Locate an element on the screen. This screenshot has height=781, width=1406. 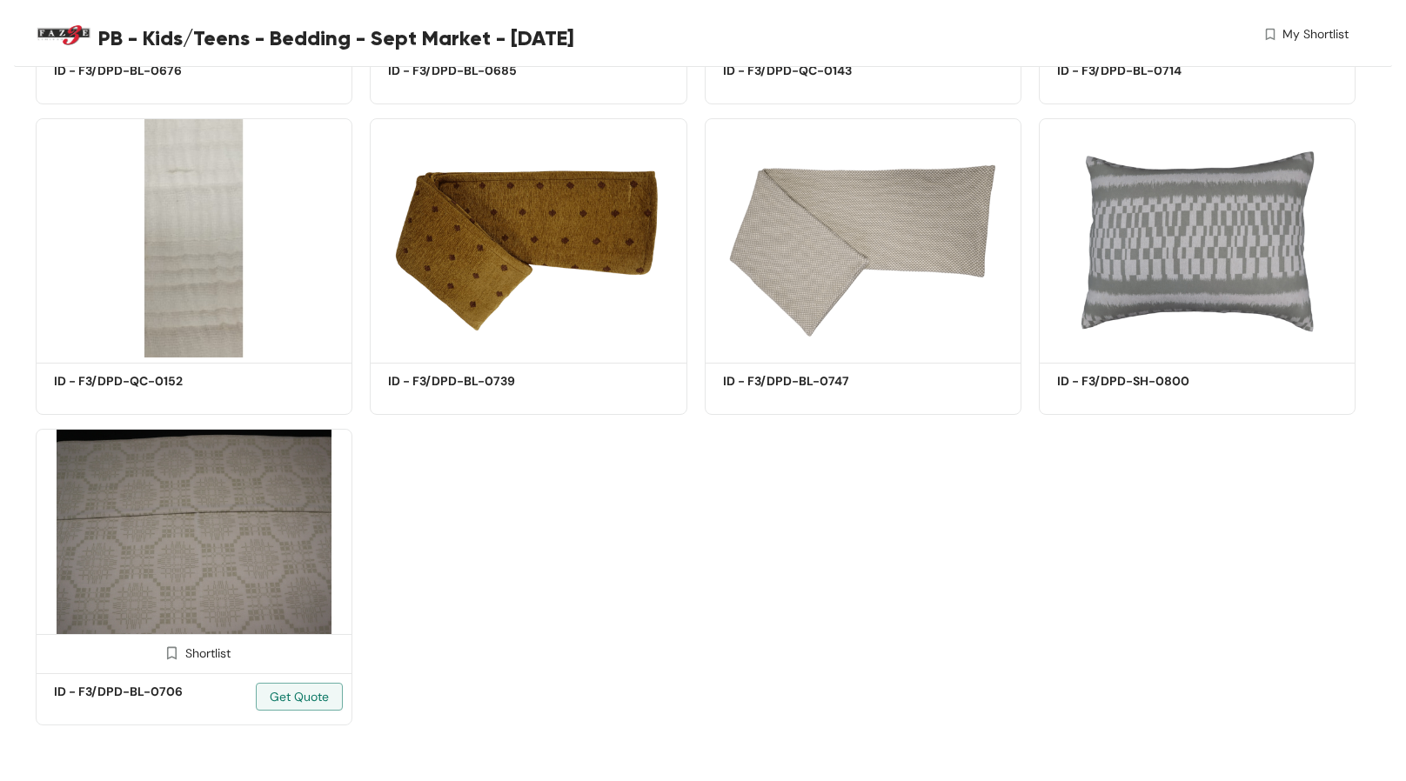
img: Shortlist is located at coordinates (171, 653).